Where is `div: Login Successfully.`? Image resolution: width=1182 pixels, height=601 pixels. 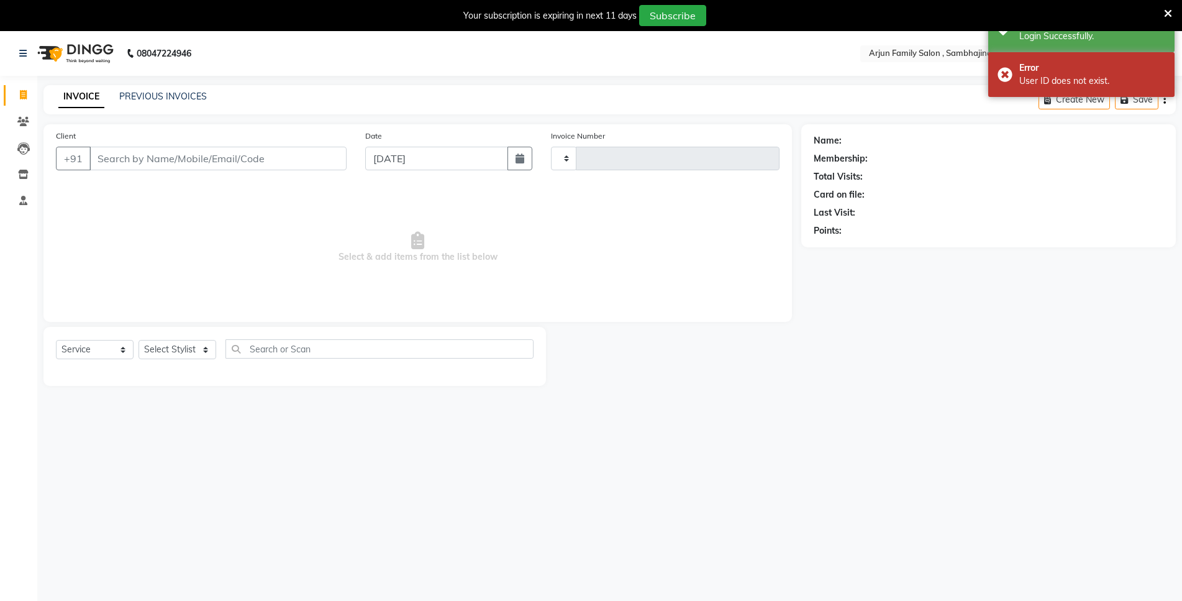
div: Login Successfully. is located at coordinates (1092, 36).